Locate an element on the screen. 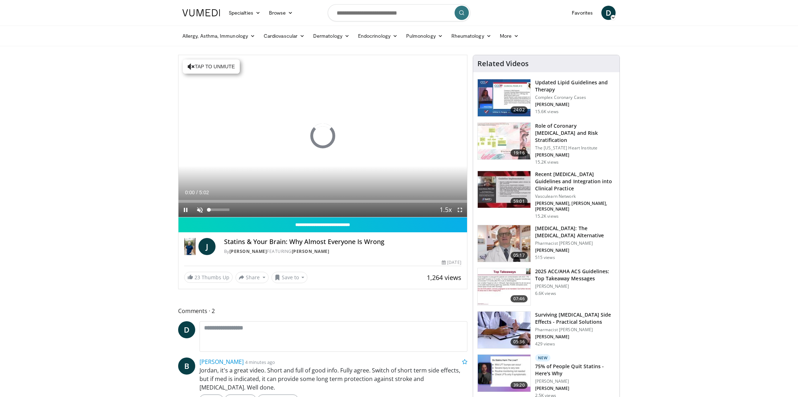 Image resolution: width=798 pixels, height=397 pixels. img: 87825f19-cf4c-4b91-bba1-ce218758c6bb.150x105_q85_crop-smart_upscale.jpg is located at coordinates (504, 190).